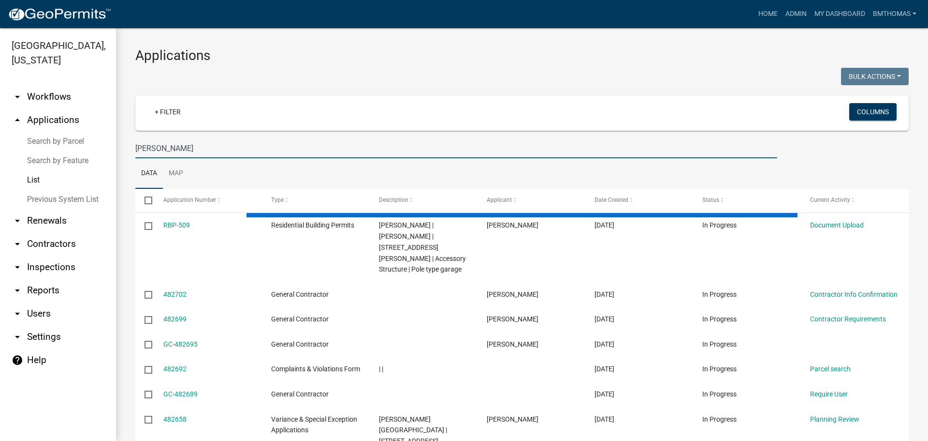 The image size is (928, 441). Describe the element at coordinates (711, 200) in the screenshot. I see `span: Status` at that location.